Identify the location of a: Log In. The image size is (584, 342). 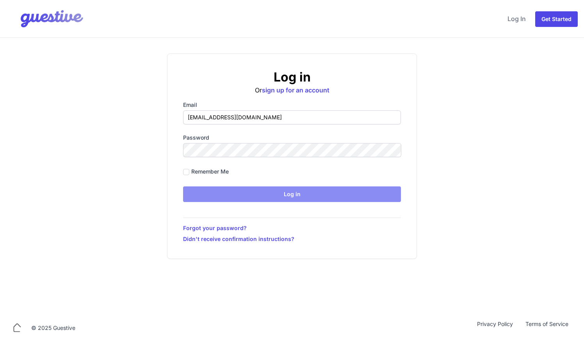
(517, 19).